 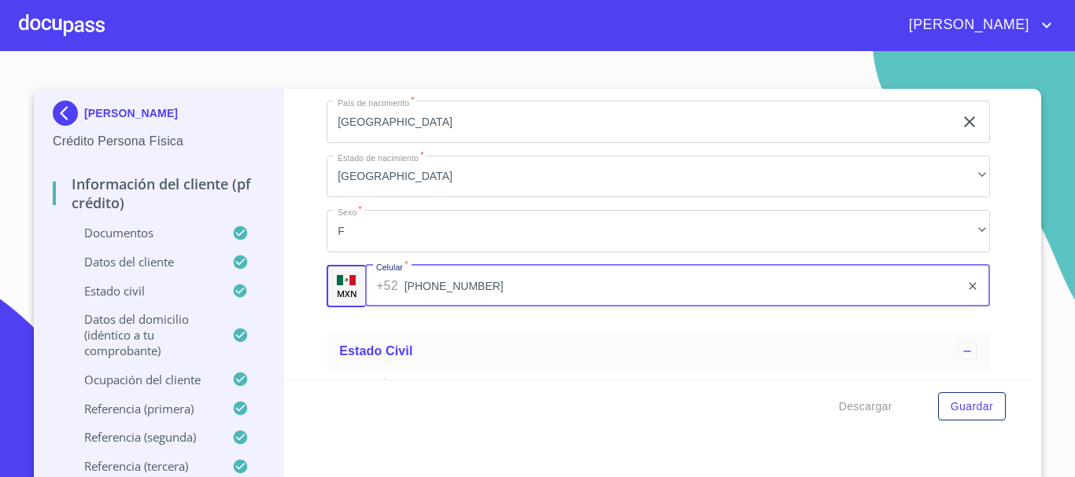 What do you see at coordinates (158, 194) in the screenshot?
I see `p: Información del cliente (PF crédito)` at bounding box center [158, 194].